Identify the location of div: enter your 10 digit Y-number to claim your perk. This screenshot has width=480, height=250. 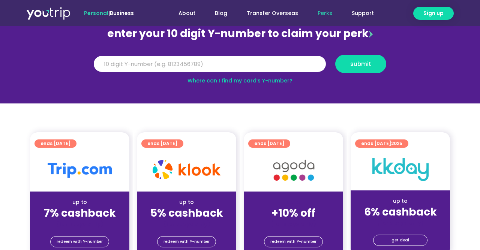
(240, 34).